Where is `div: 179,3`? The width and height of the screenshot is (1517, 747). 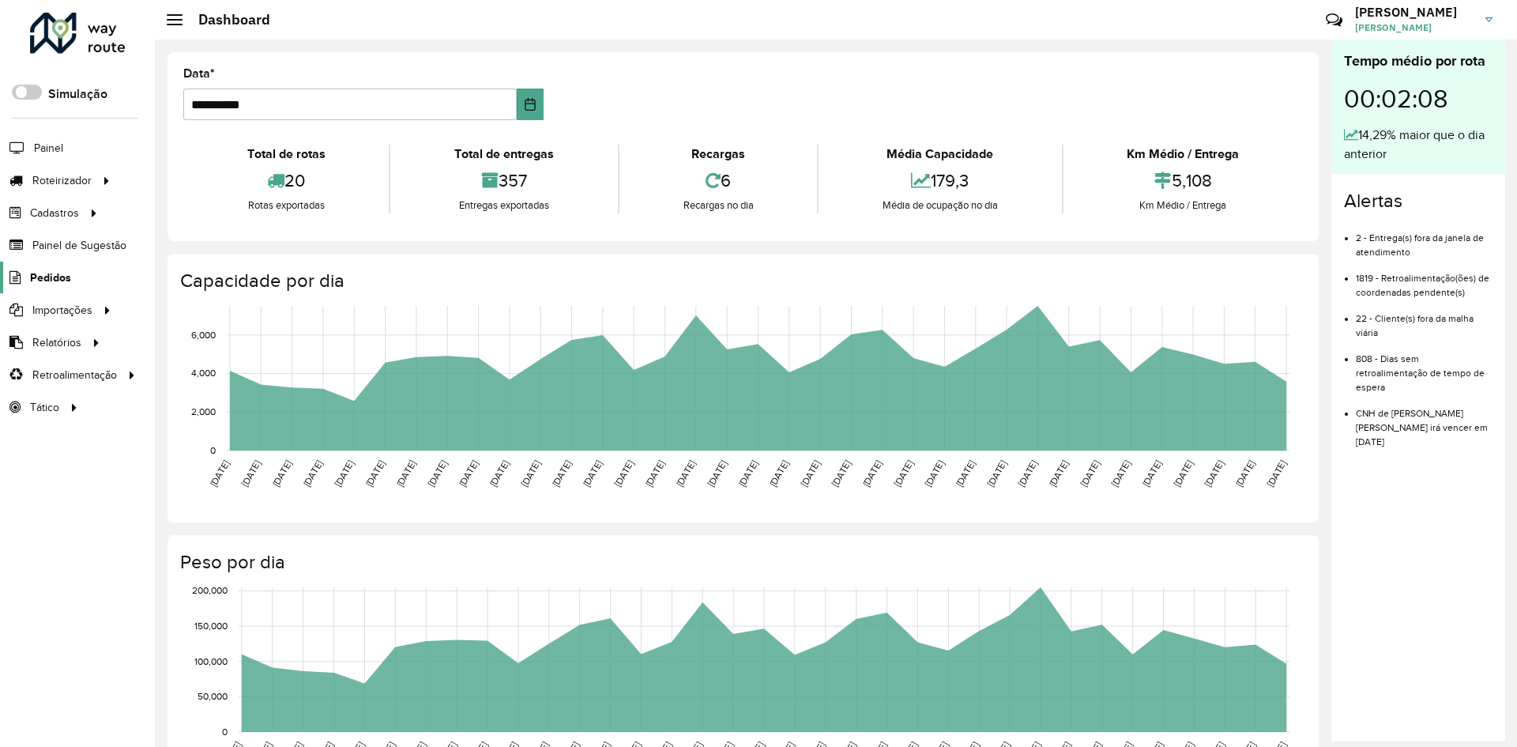
div: 179,3 is located at coordinates (940, 180).